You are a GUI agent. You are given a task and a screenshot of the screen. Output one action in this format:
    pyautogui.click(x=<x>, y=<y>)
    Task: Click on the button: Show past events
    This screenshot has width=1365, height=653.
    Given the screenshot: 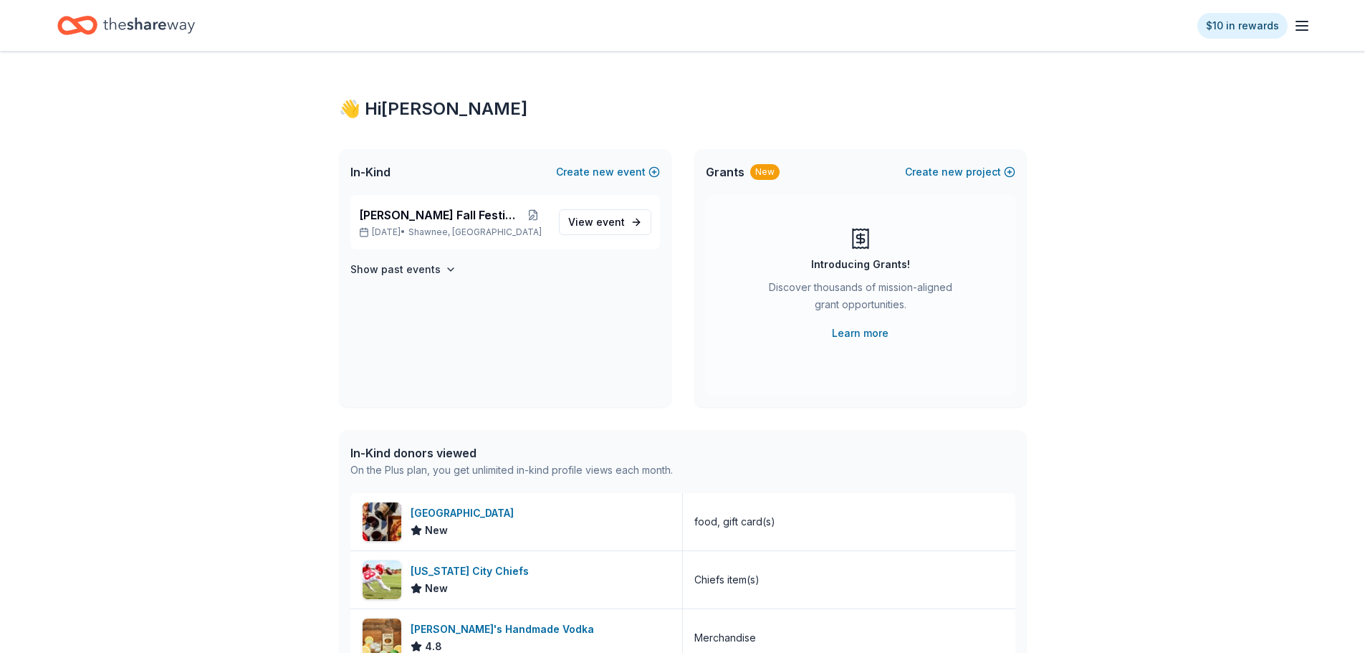 What is the action you would take?
    pyautogui.click(x=403, y=269)
    